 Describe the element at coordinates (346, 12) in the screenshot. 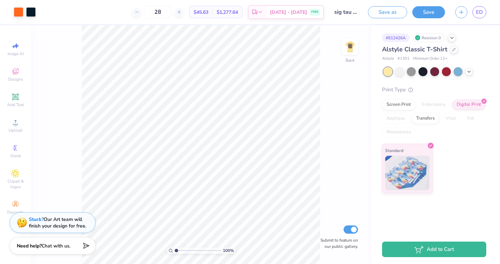

I see `input: Untitled Design` at that location.